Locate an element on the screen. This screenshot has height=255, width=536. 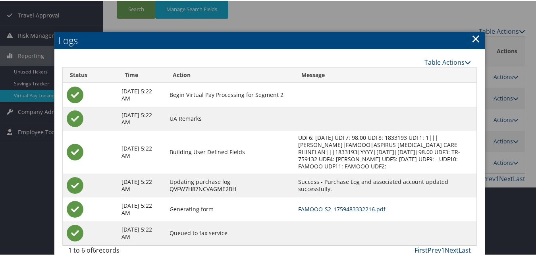
a: Last is located at coordinates (465, 250).